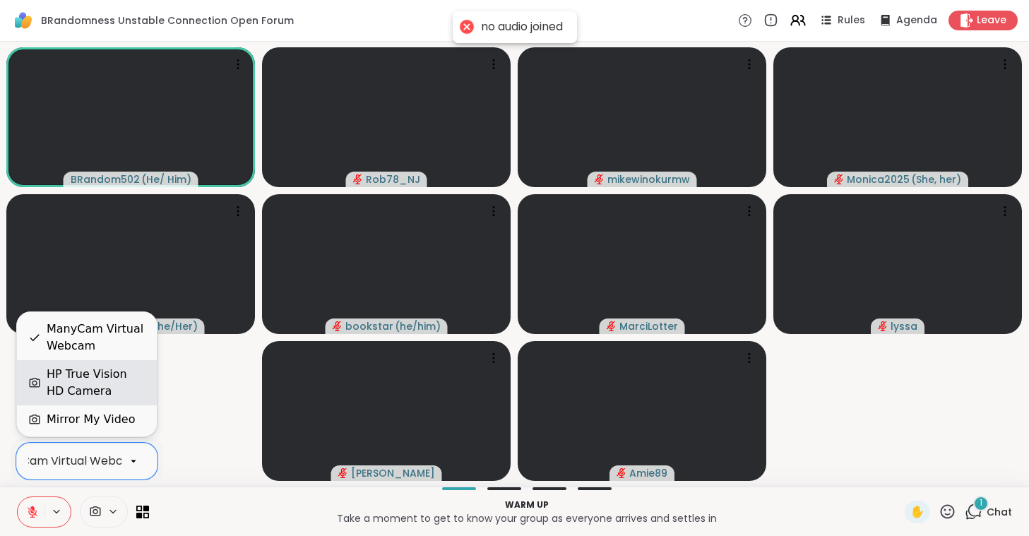 The width and height of the screenshot is (1029, 536). I want to click on div: no audio joined, so click(522, 27).